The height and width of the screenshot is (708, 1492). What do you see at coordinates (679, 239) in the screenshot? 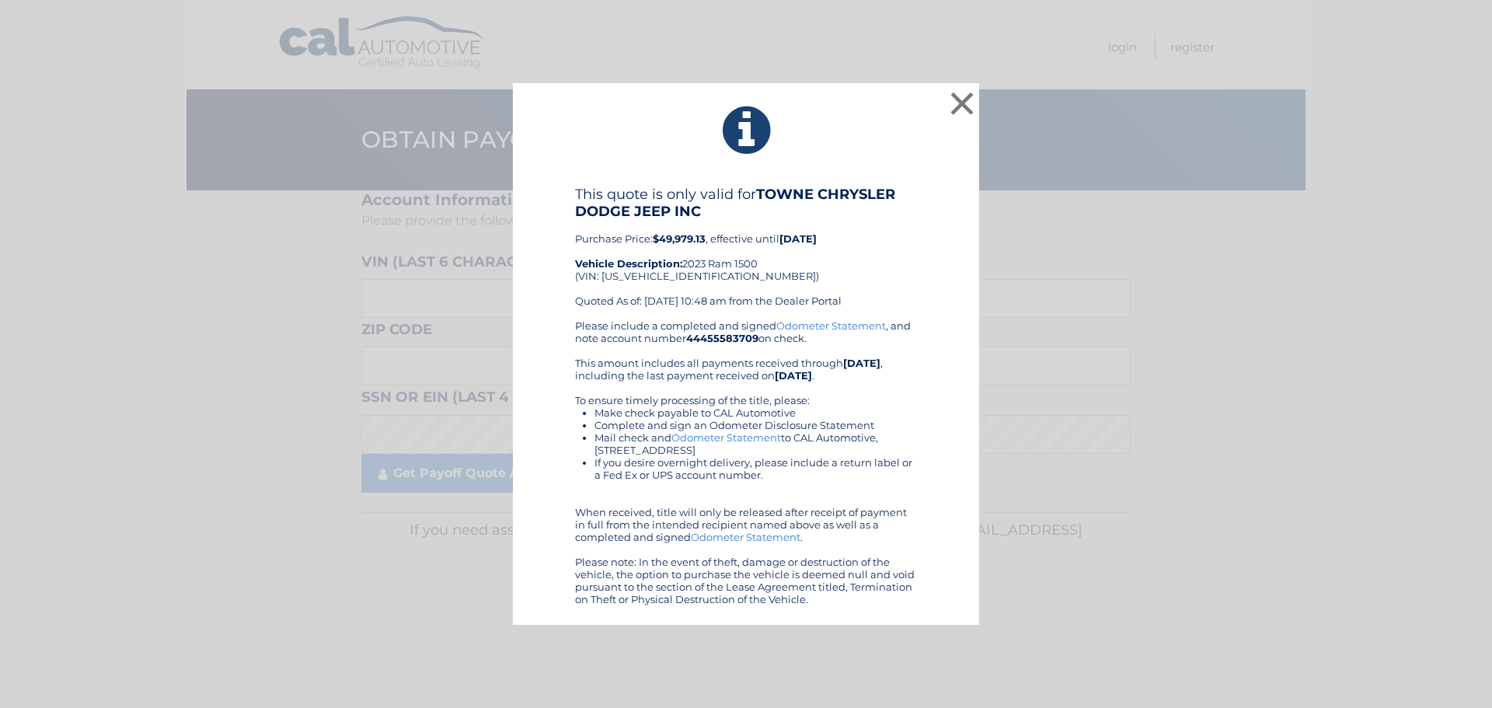
I see `b: $49,979.13` at bounding box center [679, 239].